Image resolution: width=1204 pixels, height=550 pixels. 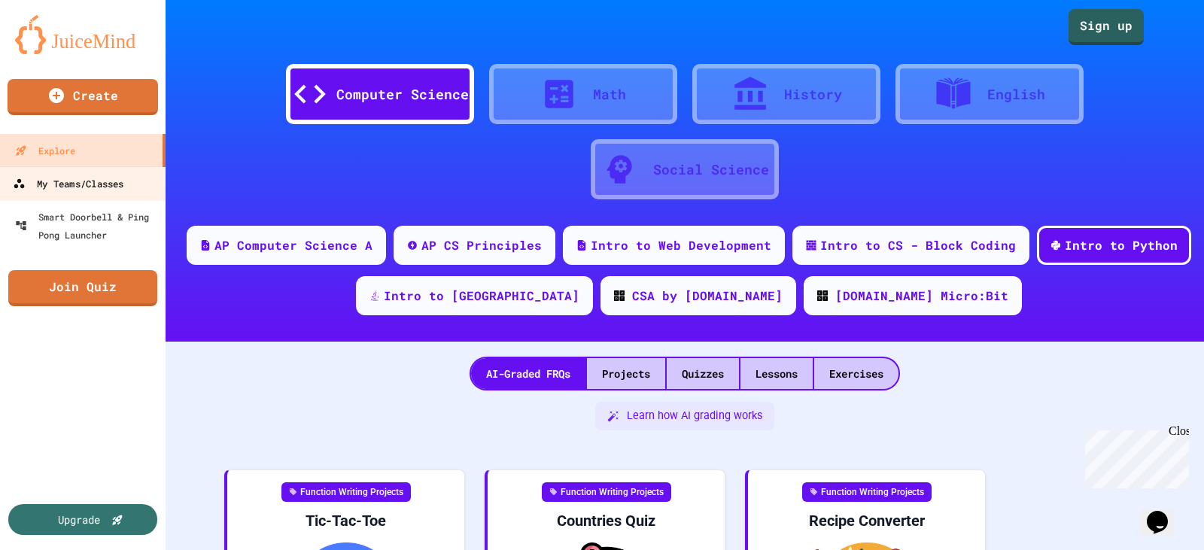 What do you see at coordinates (45, 150) in the screenshot?
I see `div: Explore` at bounding box center [45, 150].